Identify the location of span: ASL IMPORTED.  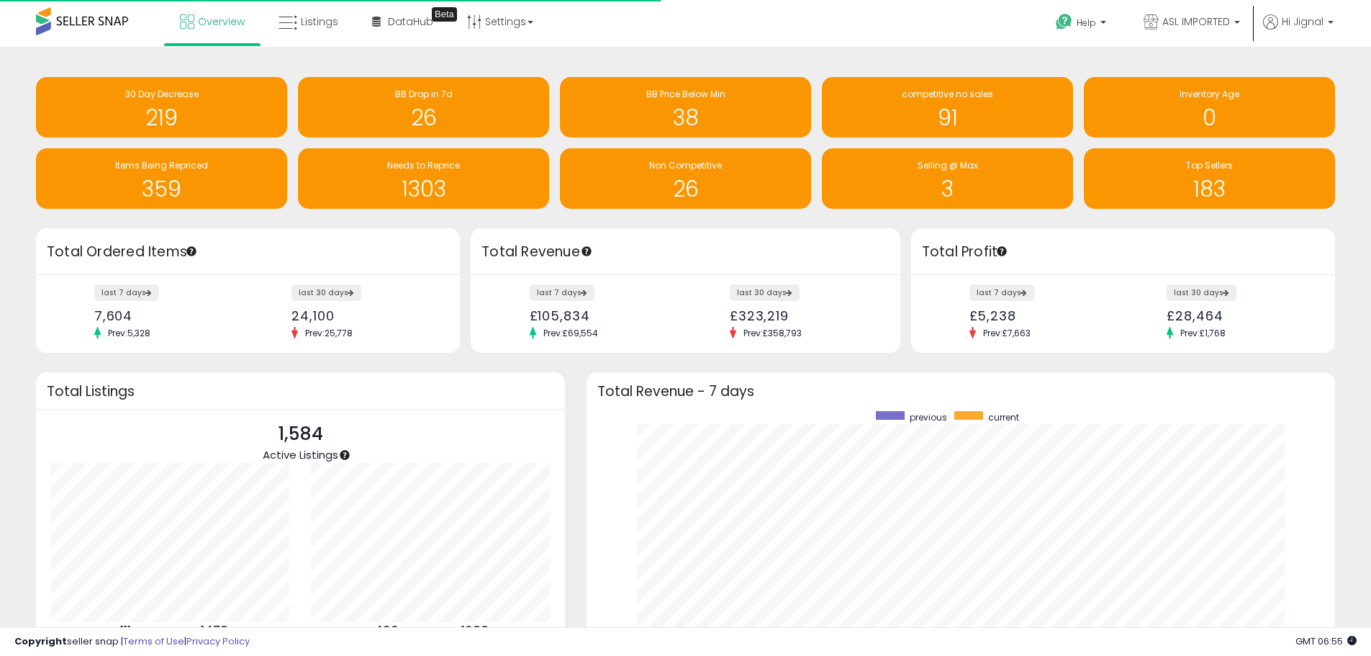
(1196, 22).